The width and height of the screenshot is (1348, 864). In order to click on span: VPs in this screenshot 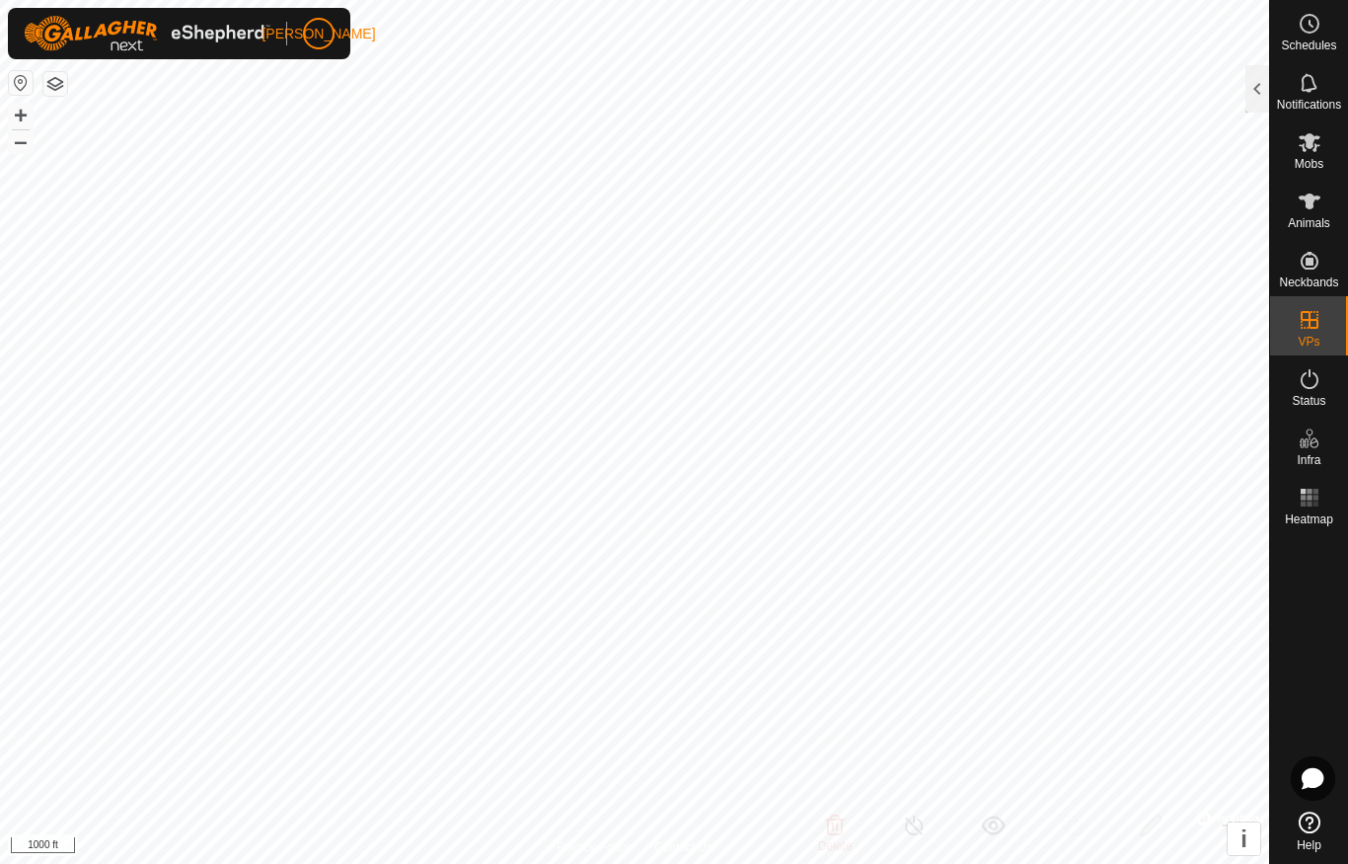, I will do `click(1309, 342)`.